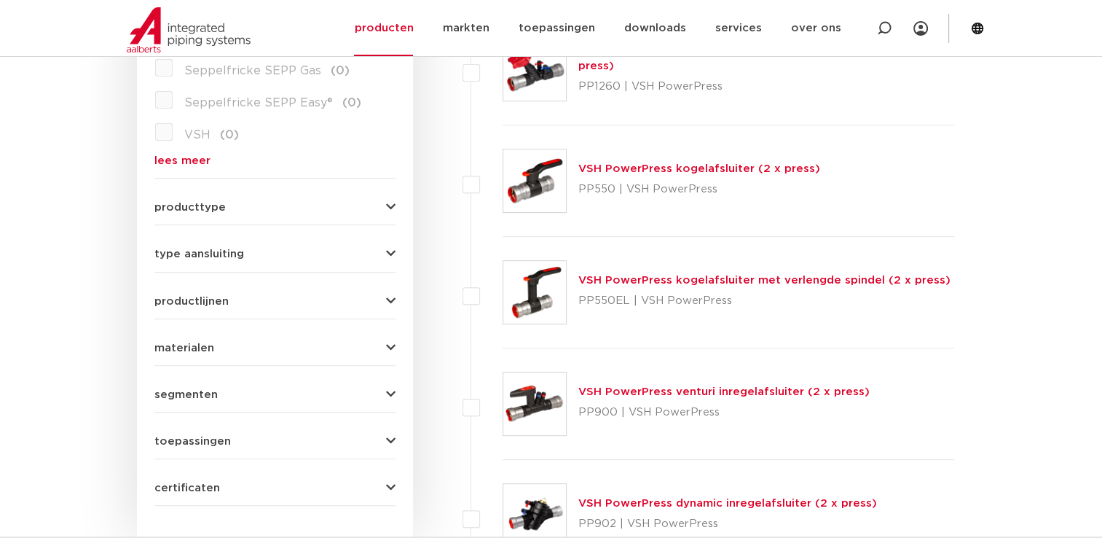  I want to click on button: certificaten, so click(275, 487).